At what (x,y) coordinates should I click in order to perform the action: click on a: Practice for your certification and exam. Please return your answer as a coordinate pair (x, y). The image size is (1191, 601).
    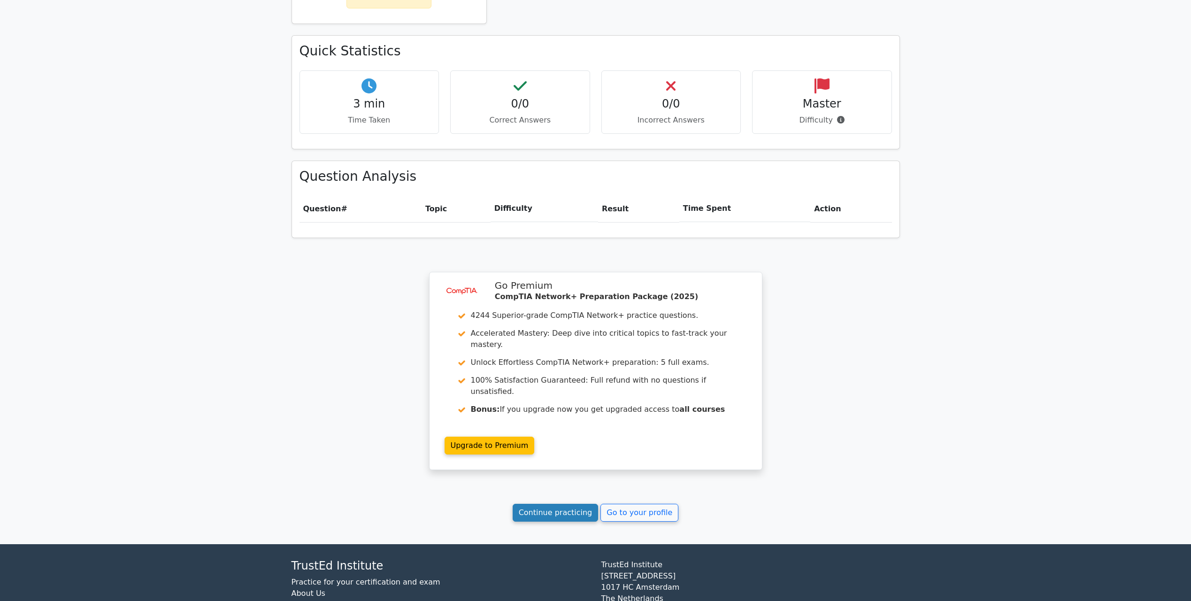
    Looking at the image, I should click on (366, 582).